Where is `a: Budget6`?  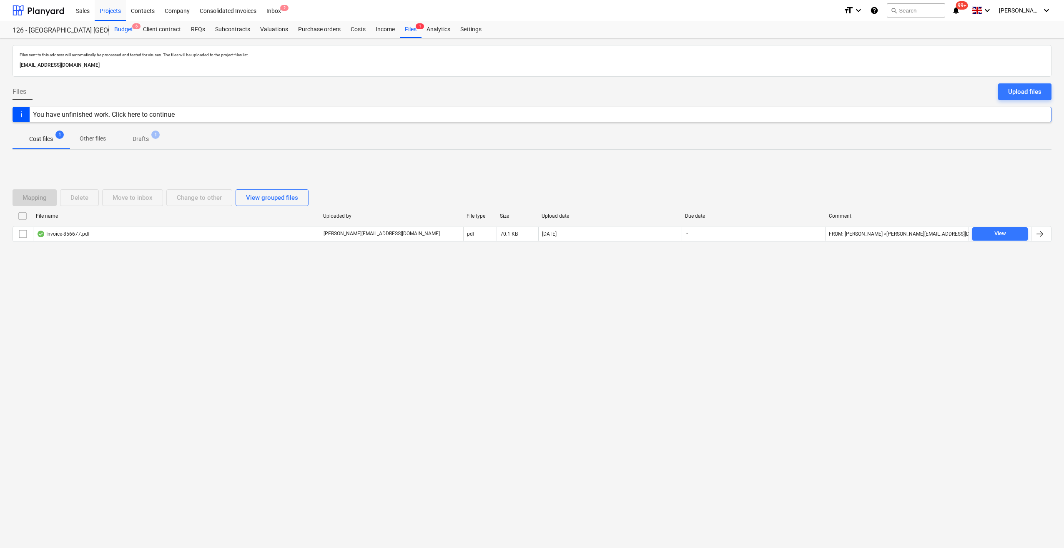
a: Budget6 is located at coordinates (123, 30).